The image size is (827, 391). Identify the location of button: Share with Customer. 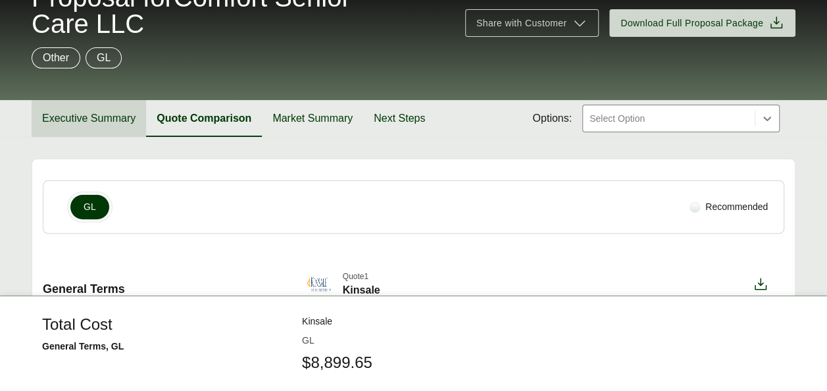
(532, 23).